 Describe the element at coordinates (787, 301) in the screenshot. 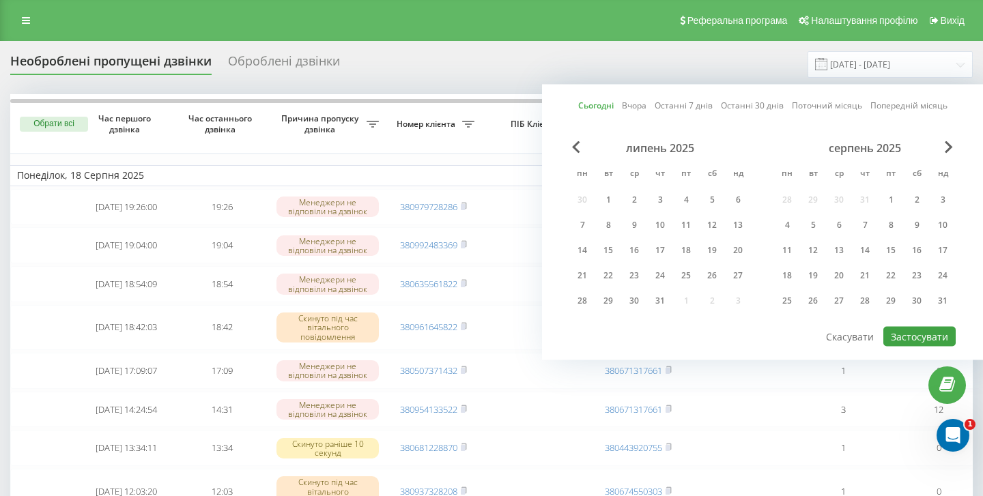

I see `div: пн 25 серп 2025 р.` at that location.